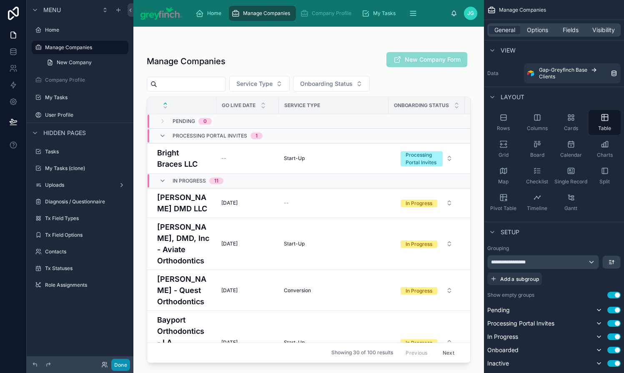 This screenshot has width=624, height=373. I want to click on span: View, so click(508, 50).